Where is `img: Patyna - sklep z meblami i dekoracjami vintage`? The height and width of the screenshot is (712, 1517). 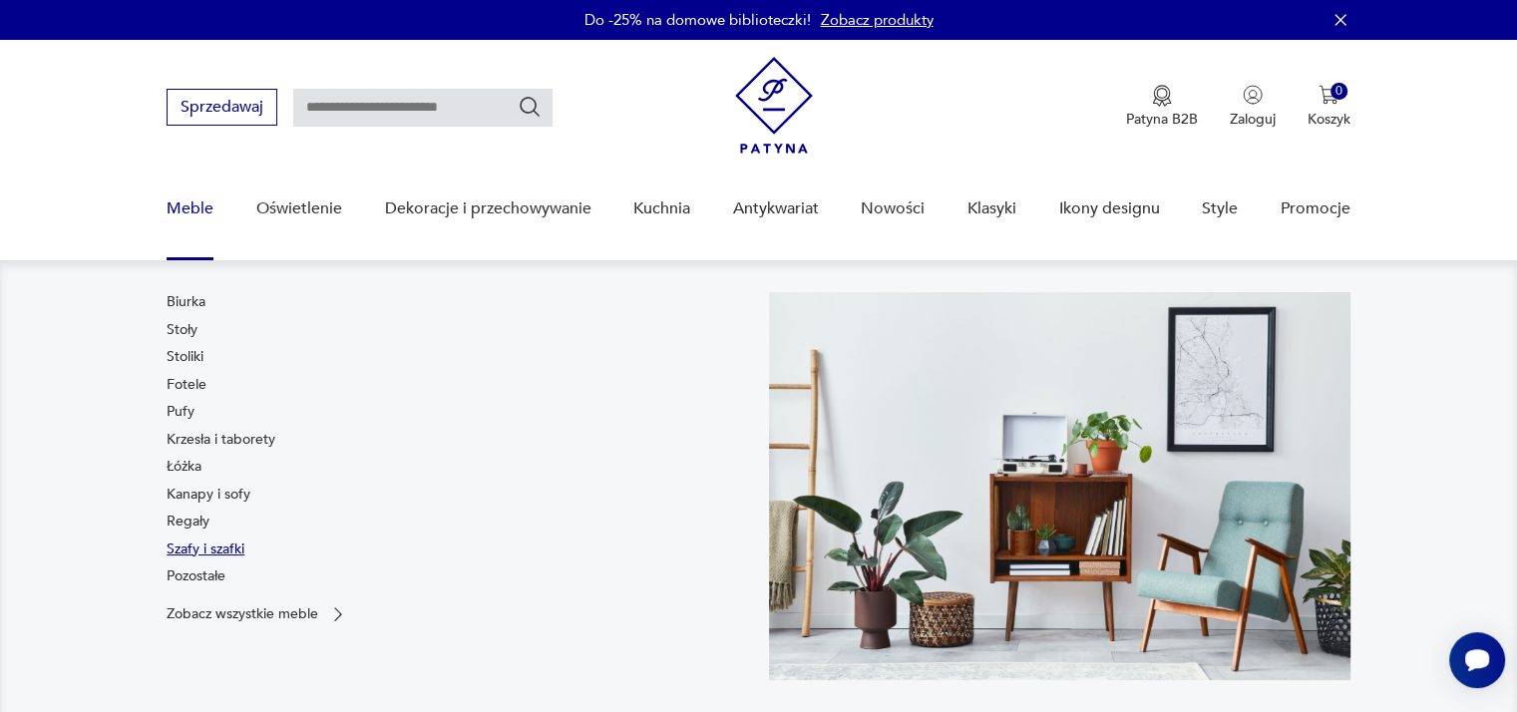
img: Patyna - sklep z meblami i dekoracjami vintage is located at coordinates (774, 105).